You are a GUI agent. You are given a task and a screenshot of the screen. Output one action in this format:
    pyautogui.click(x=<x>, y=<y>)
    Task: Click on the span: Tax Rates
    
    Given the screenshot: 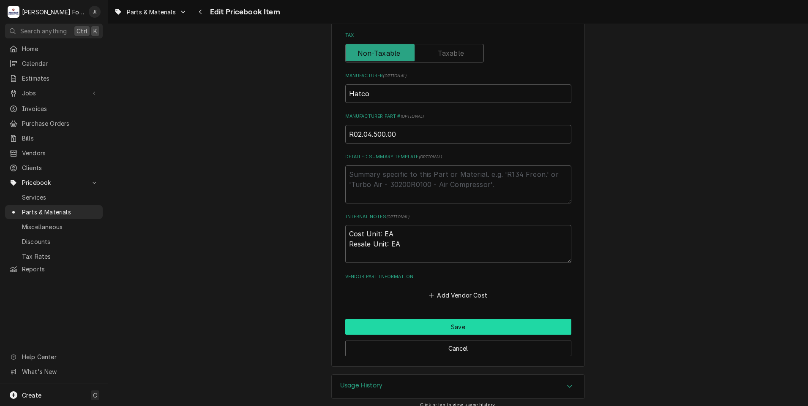 What is the action you would take?
    pyautogui.click(x=60, y=256)
    